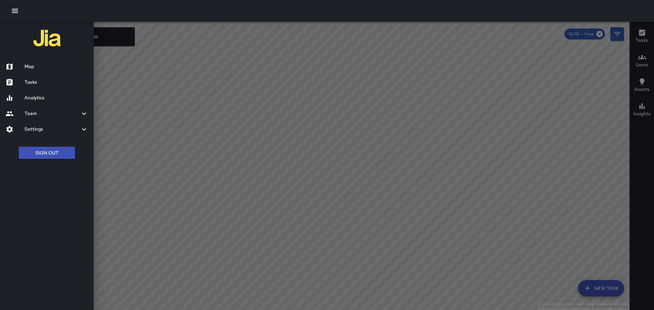 The width and height of the screenshot is (654, 310). What do you see at coordinates (52, 129) in the screenshot?
I see `h6: Settings` at bounding box center [52, 129].